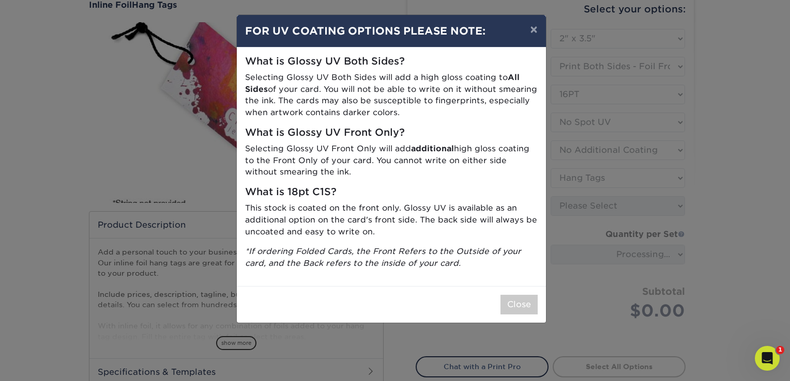 The height and width of the screenshot is (381, 790). I want to click on h5: What is 18pt C1S?, so click(391, 192).